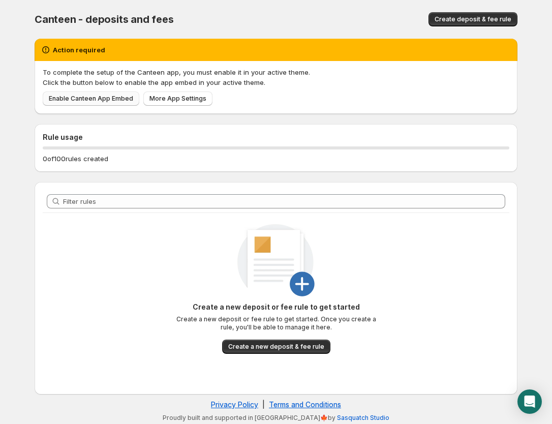  What do you see at coordinates (276, 72) in the screenshot?
I see `p: To complete the setup of the Canteen app, you must enable it in your active theme.` at bounding box center [276, 72].